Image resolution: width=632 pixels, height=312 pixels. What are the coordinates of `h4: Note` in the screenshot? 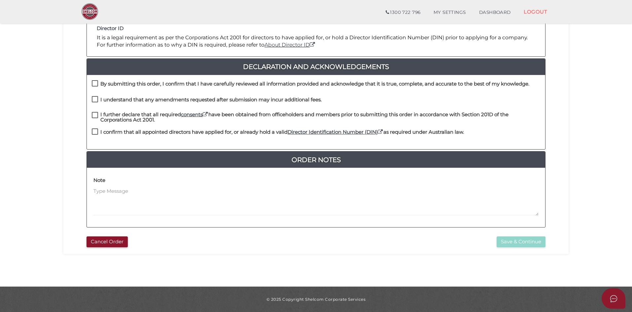 It's located at (99, 180).